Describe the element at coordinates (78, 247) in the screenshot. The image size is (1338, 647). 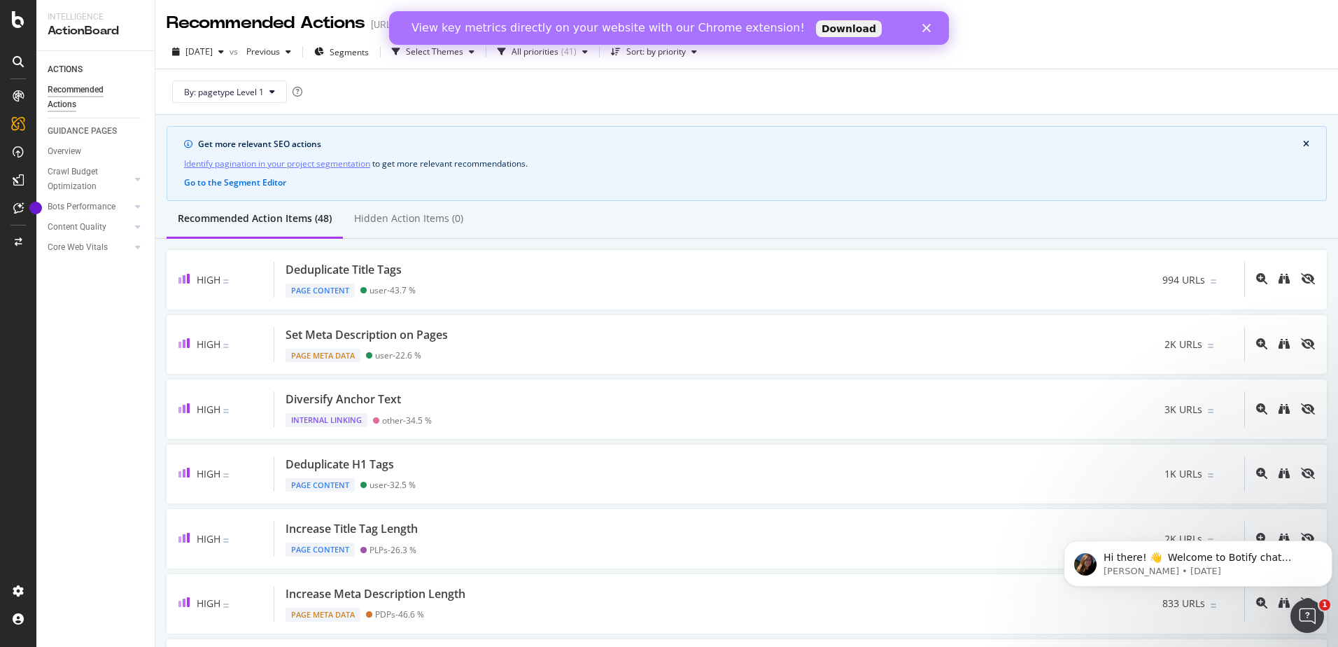
I see `div: Core Web Vitals` at that location.